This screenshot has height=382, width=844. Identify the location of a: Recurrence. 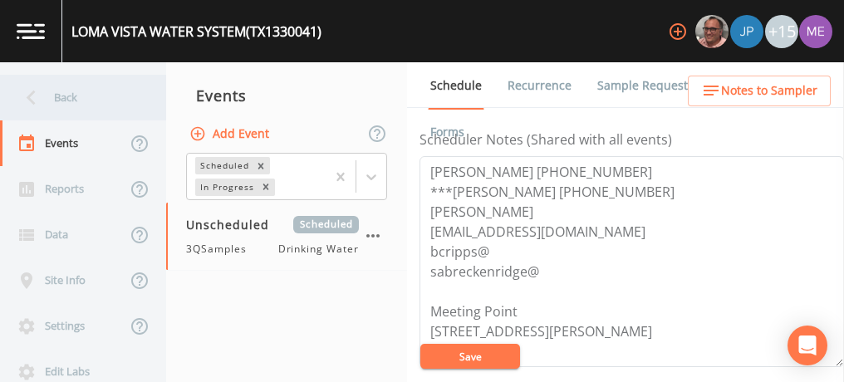
(539, 86).